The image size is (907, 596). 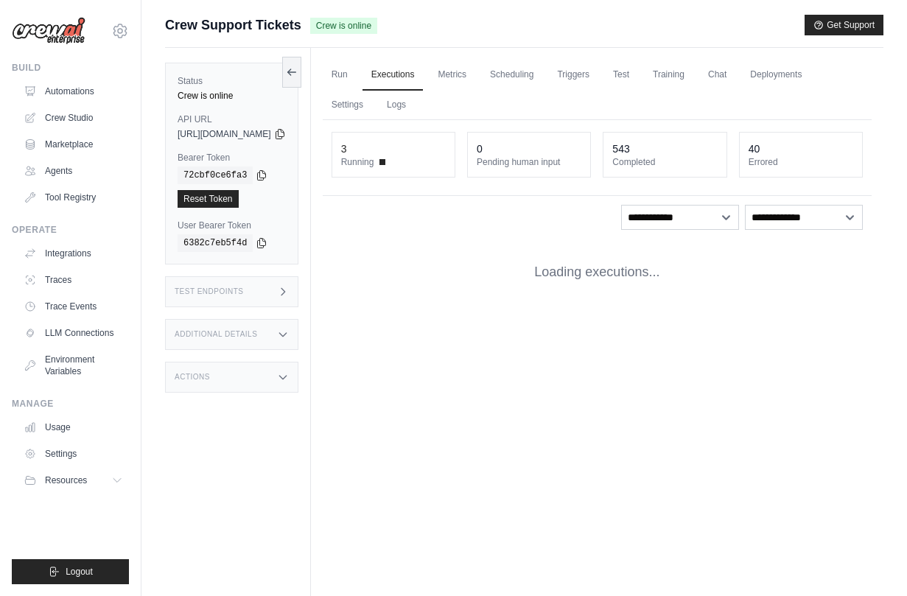 What do you see at coordinates (70, 404) in the screenshot?
I see `div: Manage` at bounding box center [70, 404].